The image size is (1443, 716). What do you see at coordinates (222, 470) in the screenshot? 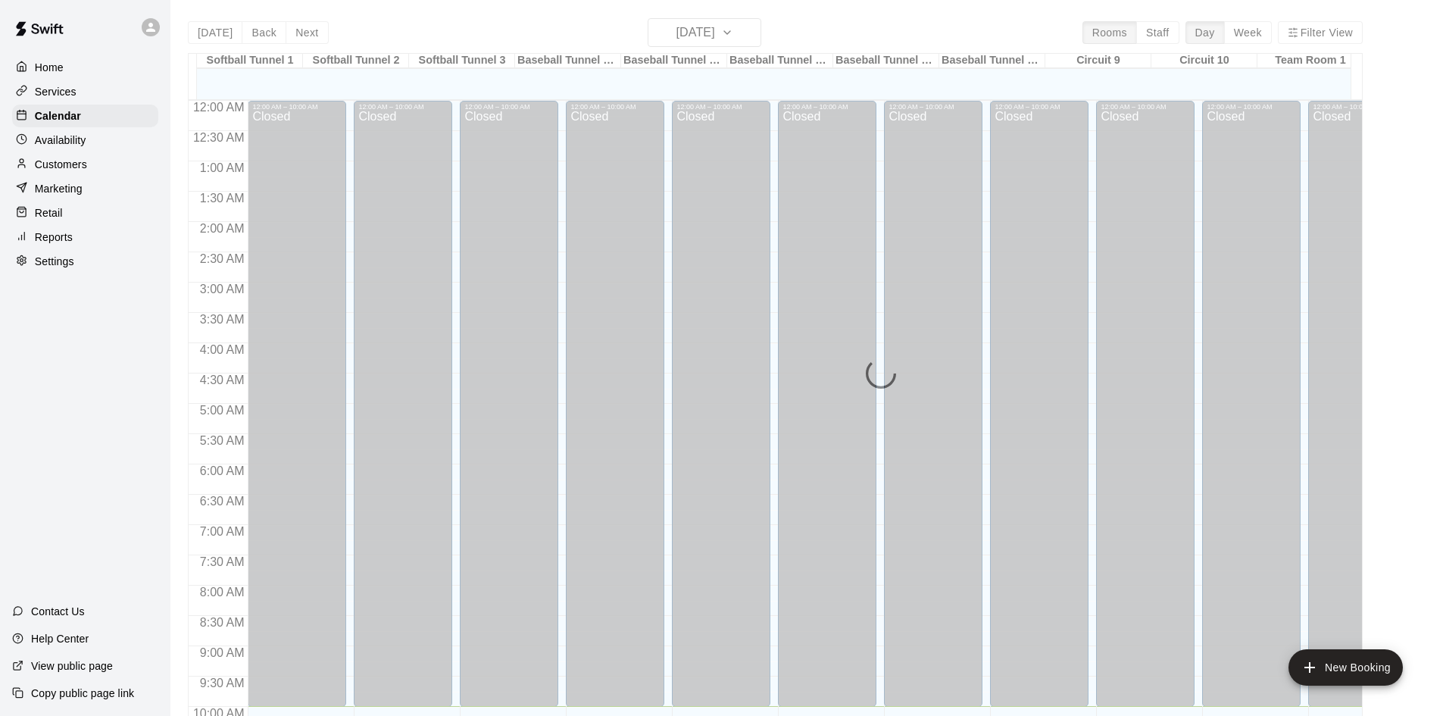
I see `span: 6:00 AM` at bounding box center [222, 470].